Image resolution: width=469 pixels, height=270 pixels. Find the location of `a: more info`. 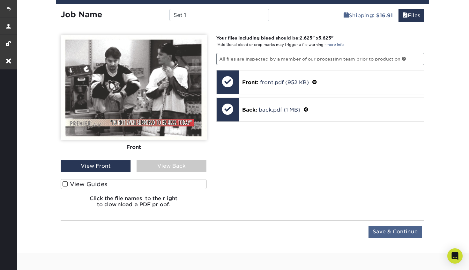

a: more info is located at coordinates (335, 45).